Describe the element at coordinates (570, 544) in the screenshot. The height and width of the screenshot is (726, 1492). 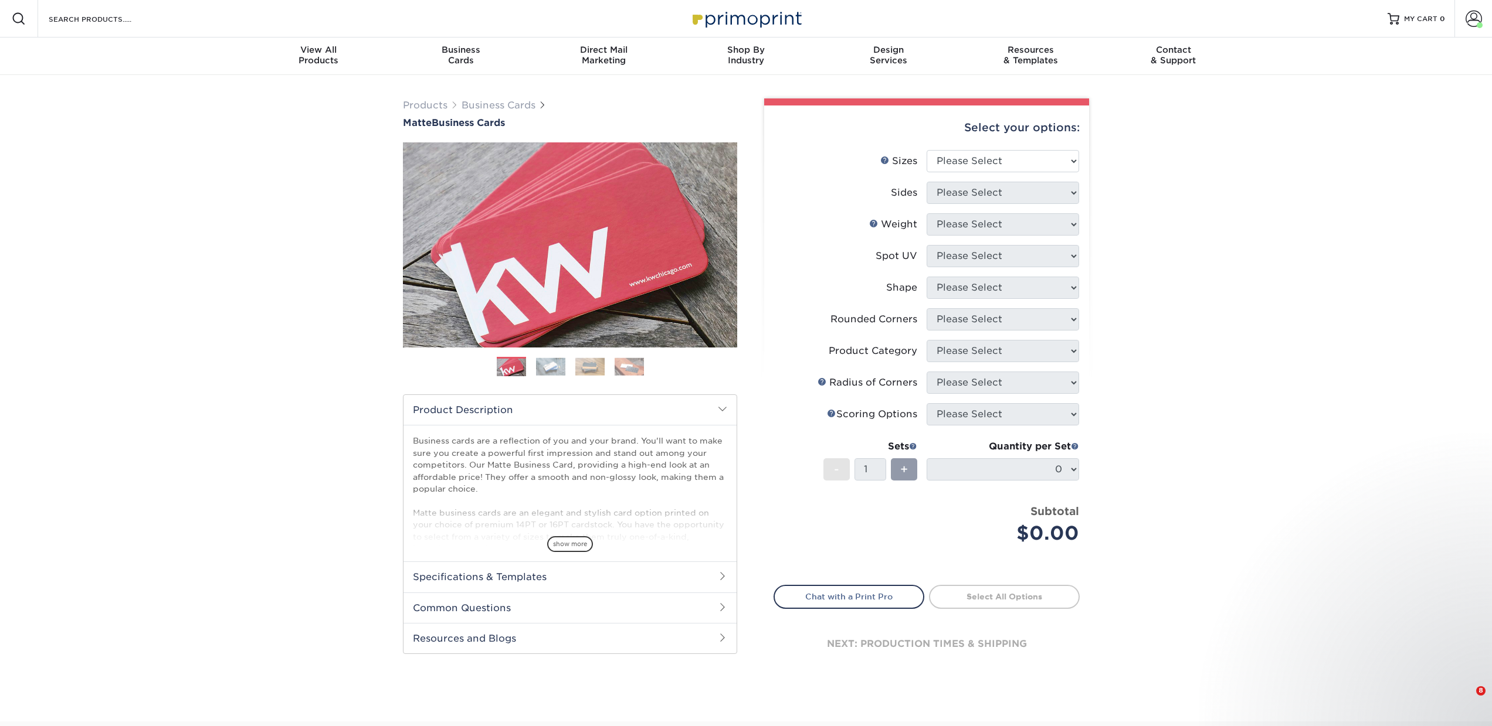
I see `span: show more` at that location.